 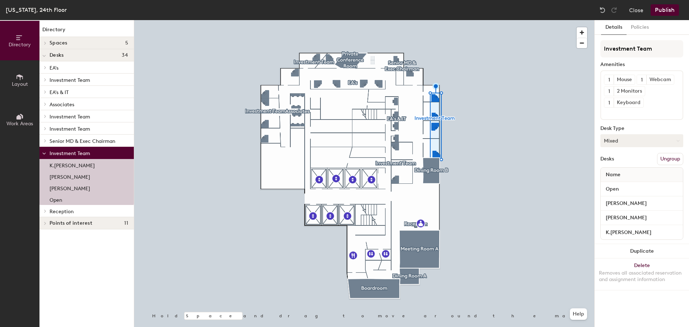 I want to click on span: 11, so click(x=126, y=223).